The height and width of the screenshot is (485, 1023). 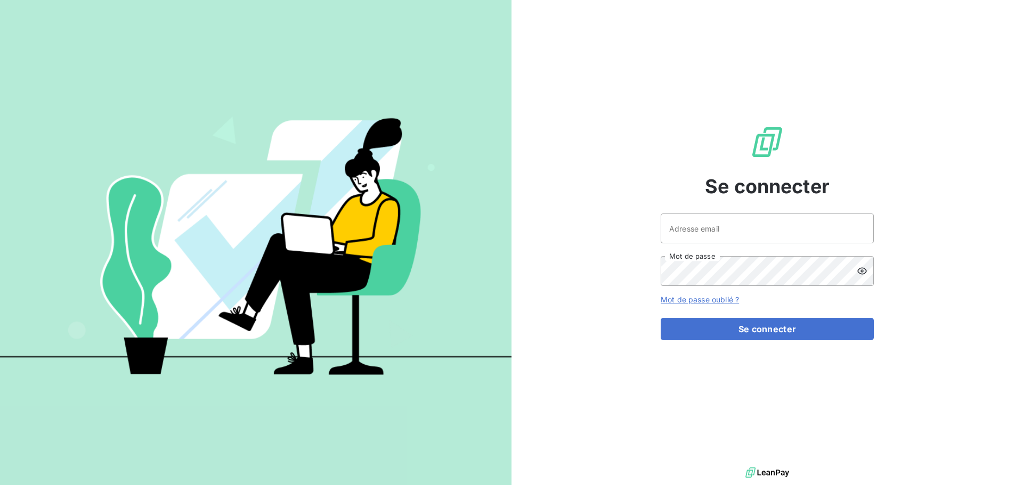 I want to click on img: logo, so click(x=767, y=473).